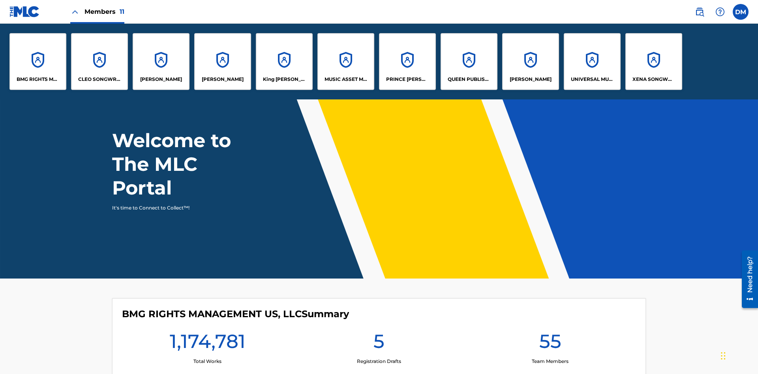 This screenshot has height=374, width=758. What do you see at coordinates (122, 11) in the screenshot?
I see `span: 11` at bounding box center [122, 11].